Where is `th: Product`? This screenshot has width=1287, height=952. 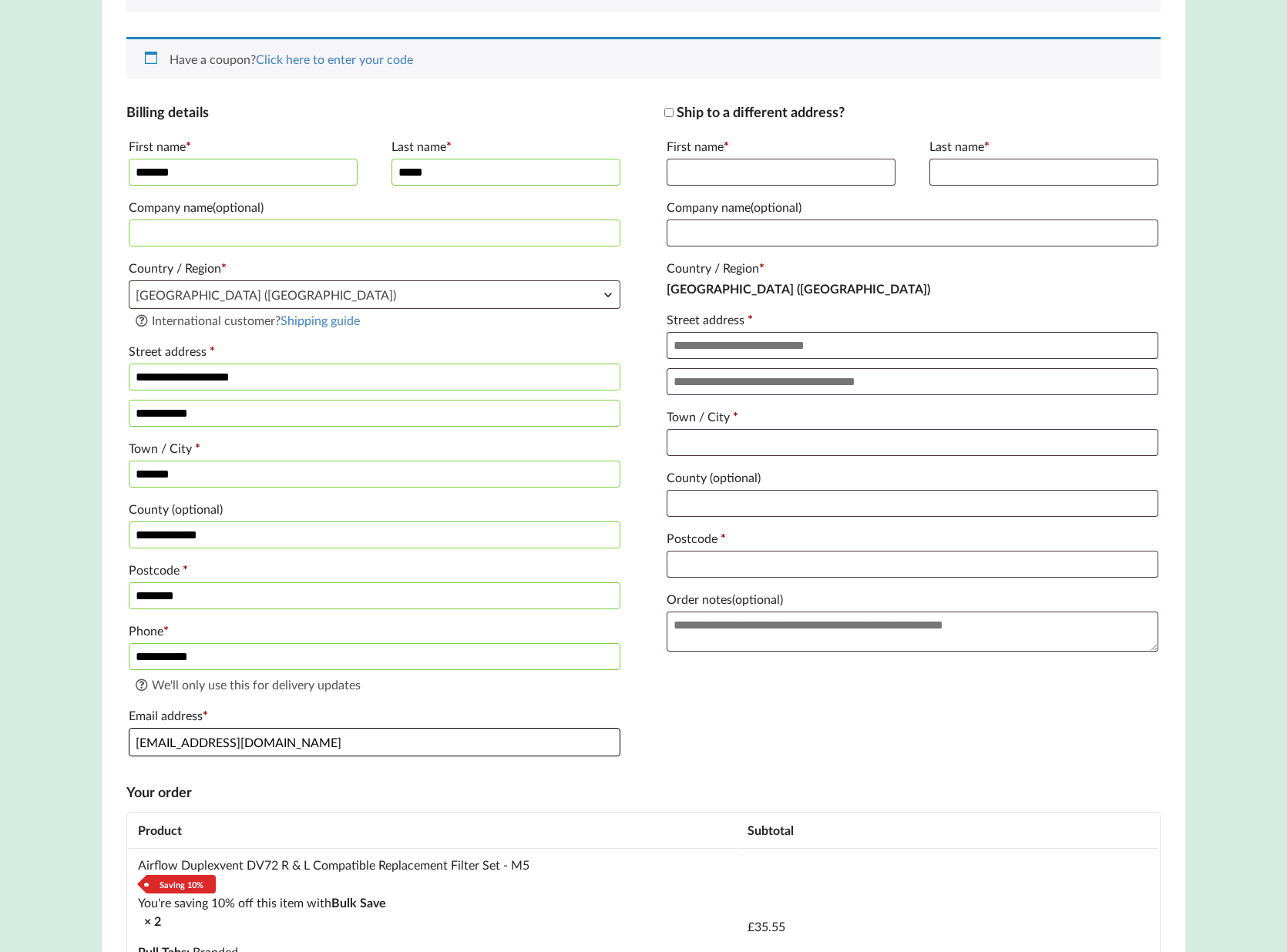
th: Product is located at coordinates (432, 831).